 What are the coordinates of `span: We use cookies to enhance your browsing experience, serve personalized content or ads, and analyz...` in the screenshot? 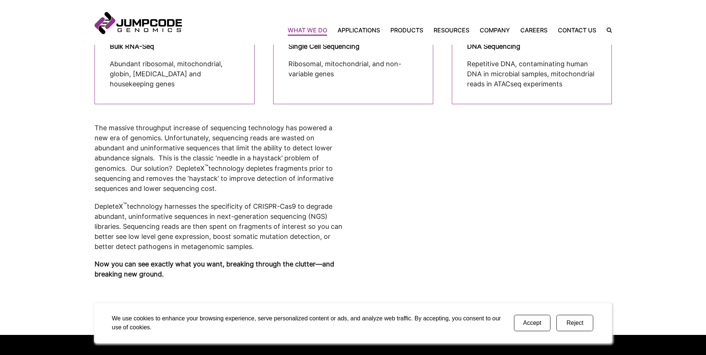 It's located at (306, 323).